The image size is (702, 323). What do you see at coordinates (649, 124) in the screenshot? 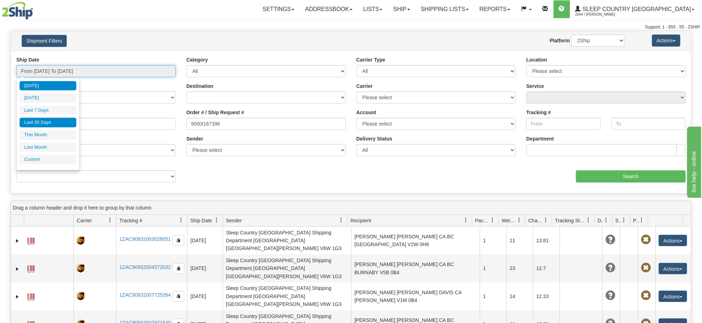
I see `input: To` at bounding box center [649, 124].